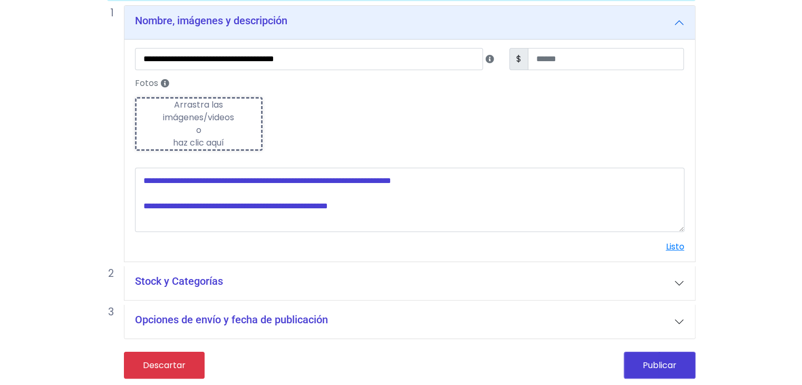 Image resolution: width=802 pixels, height=385 pixels. Describe the element at coordinates (211, 21) in the screenshot. I see `h5: Nombre, imágenes y descripción` at that location.